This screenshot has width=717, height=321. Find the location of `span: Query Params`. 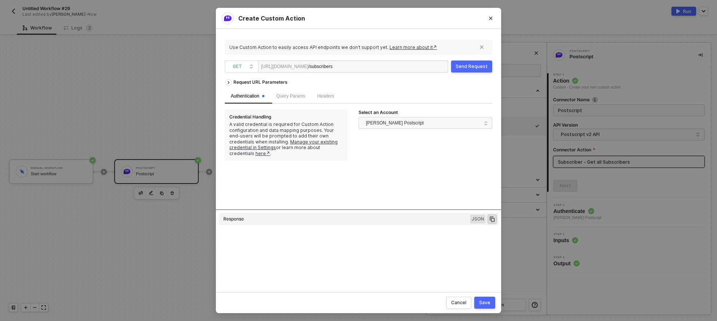

span: Query Params is located at coordinates (290, 96).